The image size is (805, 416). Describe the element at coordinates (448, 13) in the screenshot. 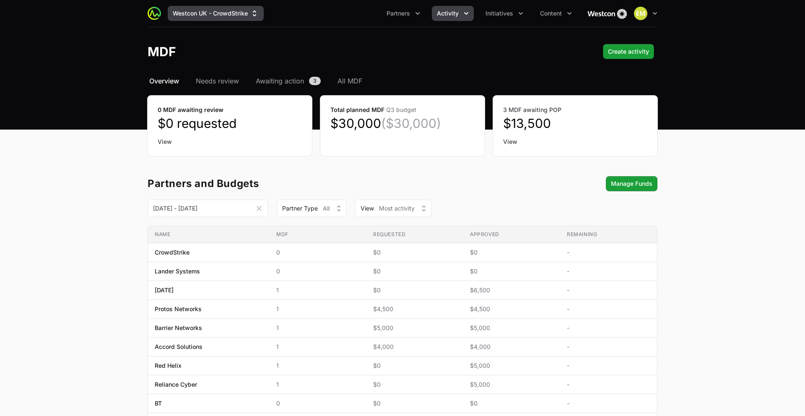

I see `span: Activity` at that location.